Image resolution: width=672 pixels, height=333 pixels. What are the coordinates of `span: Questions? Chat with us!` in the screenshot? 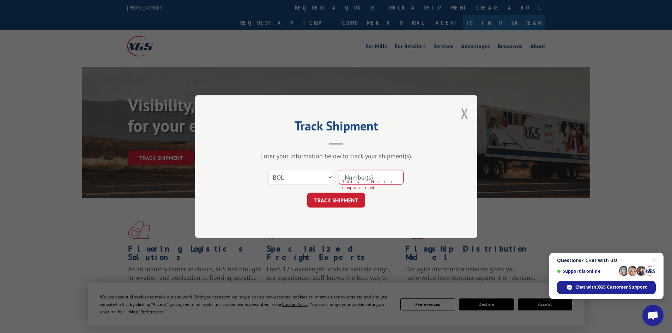 It's located at (606, 261).